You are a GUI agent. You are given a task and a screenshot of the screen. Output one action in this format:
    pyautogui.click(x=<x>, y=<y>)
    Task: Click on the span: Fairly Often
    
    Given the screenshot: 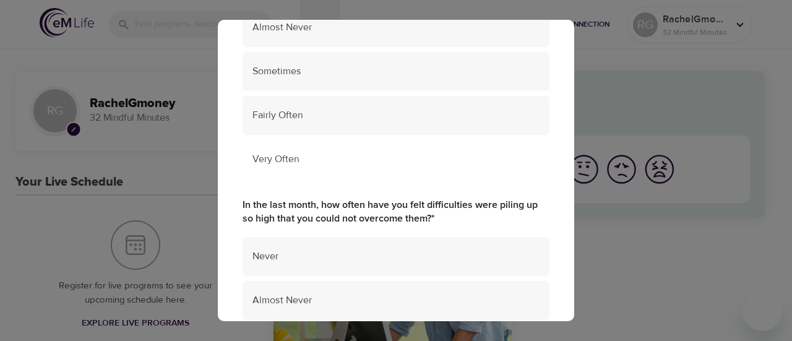 What is the action you would take?
    pyautogui.click(x=396, y=115)
    